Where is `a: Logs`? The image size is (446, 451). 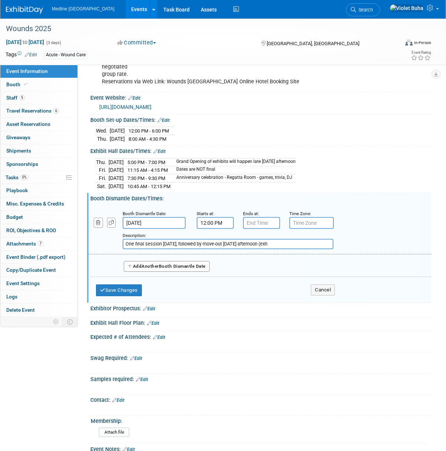
a: Logs is located at coordinates (39, 297).